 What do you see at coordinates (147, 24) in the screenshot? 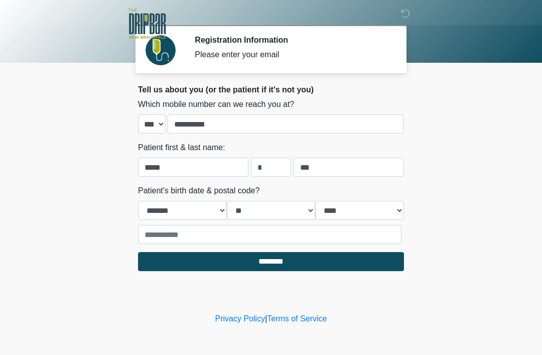
I see `img: The DRIPBaR - New Braunfels Logo` at bounding box center [147, 24].